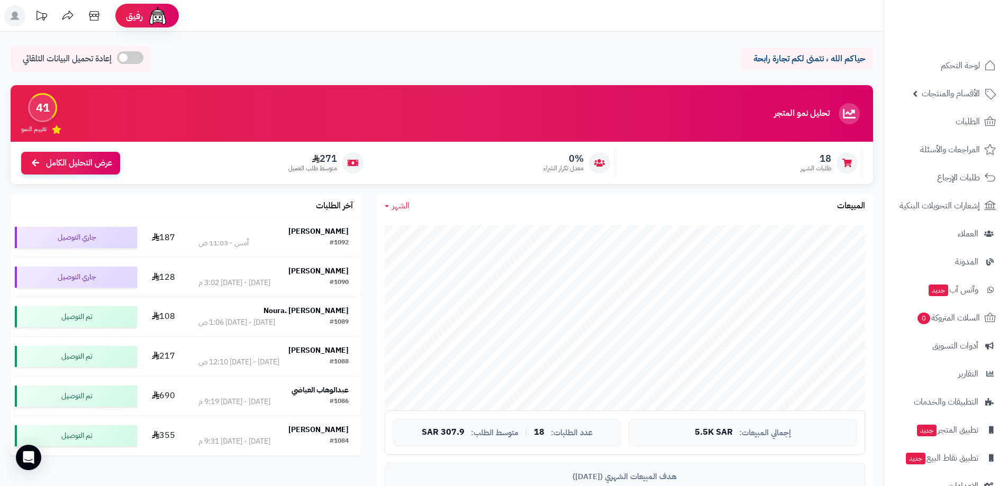 The width and height of the screenshot is (1008, 486). Describe the element at coordinates (163, 396) in the screenshot. I see `td: 690` at that location.